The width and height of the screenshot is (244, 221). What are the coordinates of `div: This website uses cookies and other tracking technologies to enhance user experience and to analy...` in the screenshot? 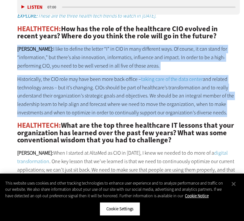 It's located at (116, 189).